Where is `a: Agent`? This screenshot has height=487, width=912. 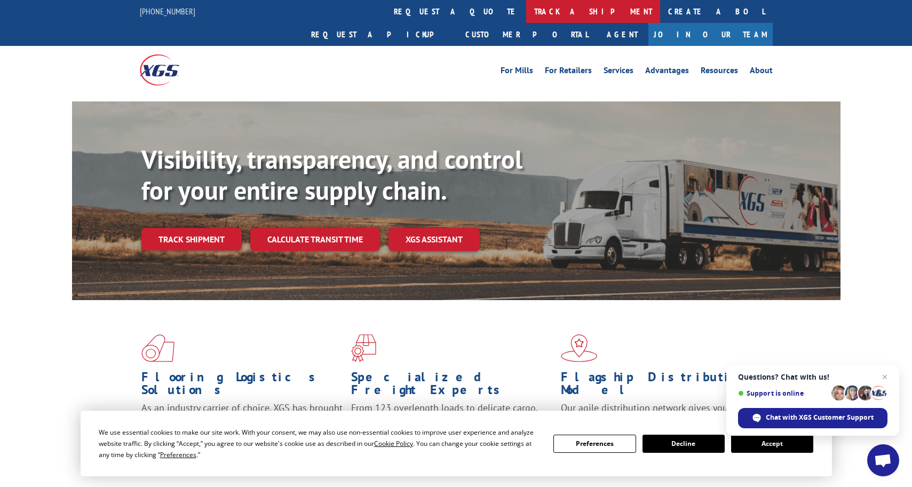 a: Agent is located at coordinates (622, 34).